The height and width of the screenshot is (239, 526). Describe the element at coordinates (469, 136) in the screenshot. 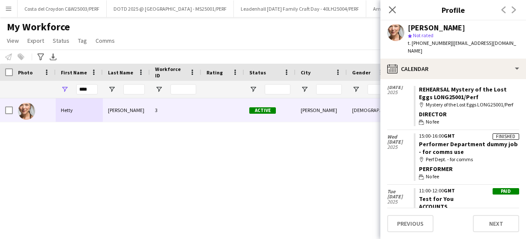

I see `div: 15:00-16:00` at that location.